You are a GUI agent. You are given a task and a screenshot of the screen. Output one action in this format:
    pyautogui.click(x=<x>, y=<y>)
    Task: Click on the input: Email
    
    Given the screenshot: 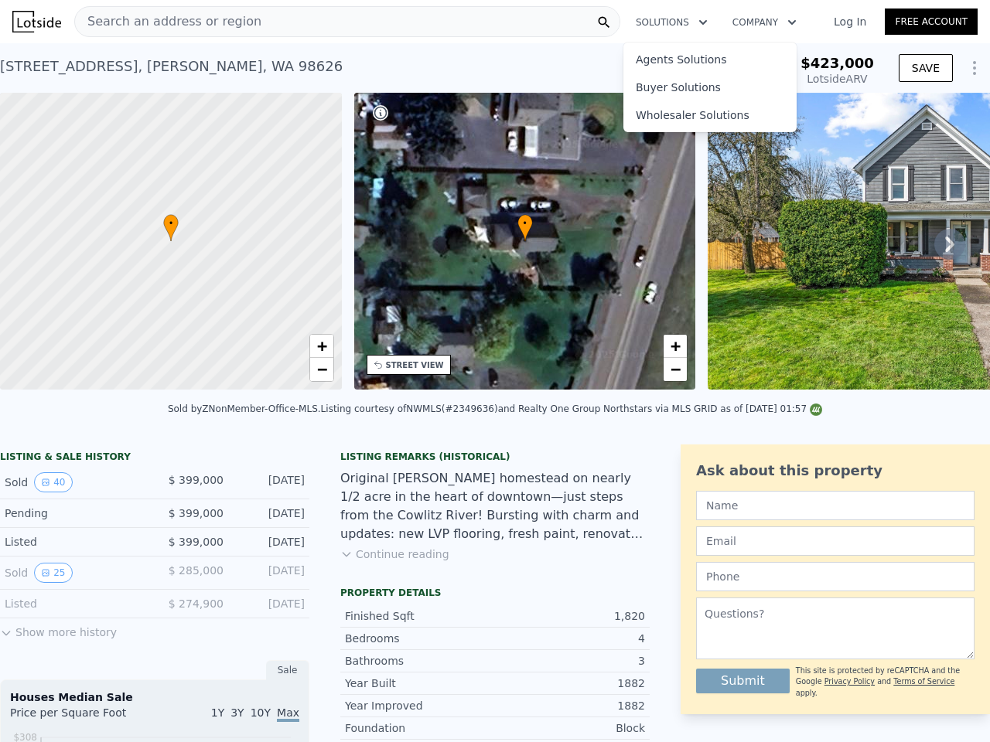 What is the action you would take?
    pyautogui.click(x=835, y=541)
    